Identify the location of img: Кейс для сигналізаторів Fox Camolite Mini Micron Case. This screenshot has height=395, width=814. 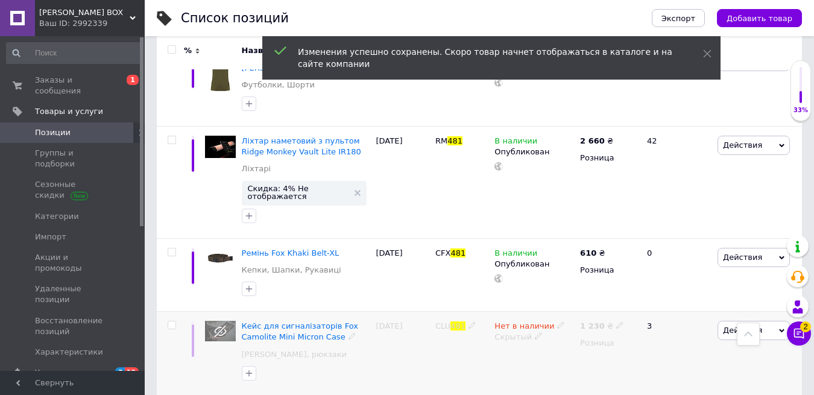
(220, 331).